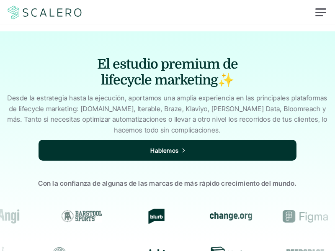 This screenshot has height=251, width=335. I want to click on img: Scalero company logo, so click(45, 13).